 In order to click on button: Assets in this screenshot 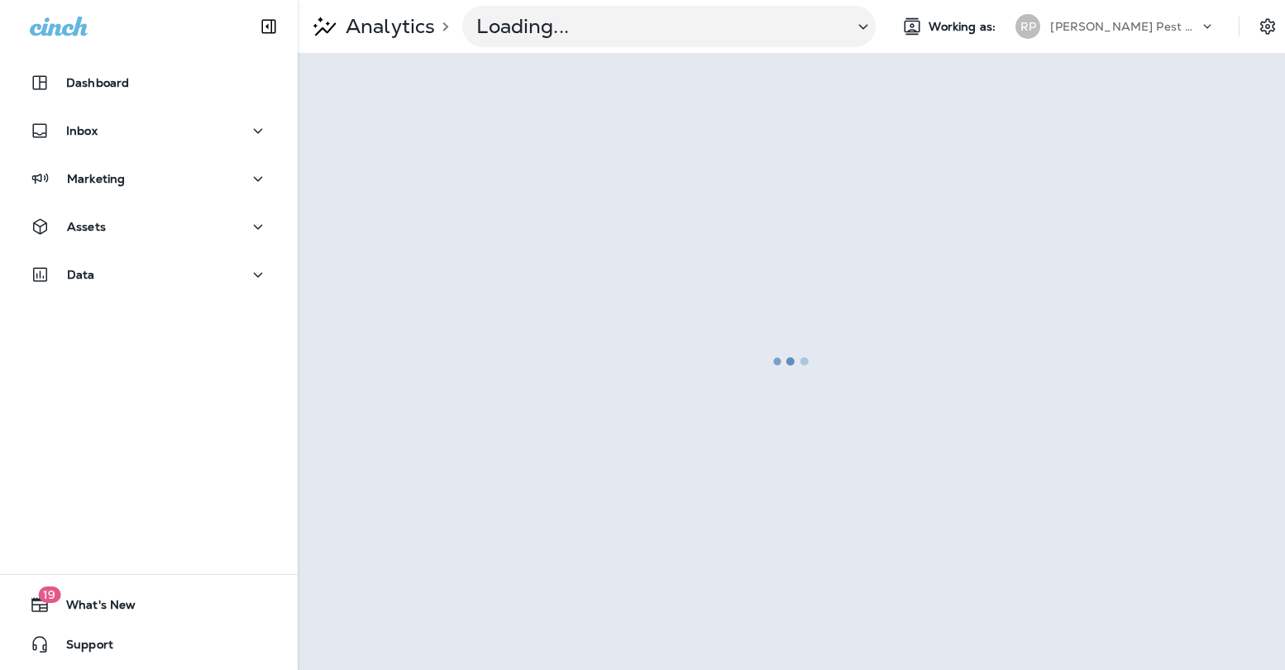, I will do `click(149, 227)`.